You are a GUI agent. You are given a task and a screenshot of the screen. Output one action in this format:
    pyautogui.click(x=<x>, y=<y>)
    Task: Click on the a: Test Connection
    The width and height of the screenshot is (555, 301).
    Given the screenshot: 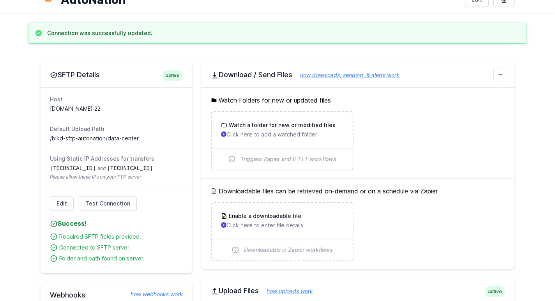 What is the action you would take?
    pyautogui.click(x=108, y=204)
    